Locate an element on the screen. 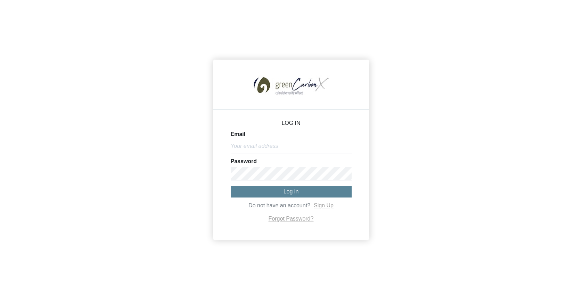  span: Log in is located at coordinates (291, 191).